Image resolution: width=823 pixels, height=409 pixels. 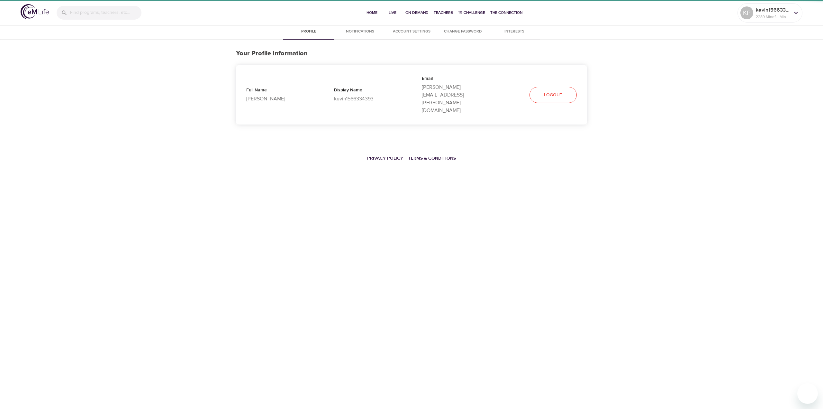 What do you see at coordinates (514, 32) in the screenshot?
I see `span: Interests` at bounding box center [514, 32].